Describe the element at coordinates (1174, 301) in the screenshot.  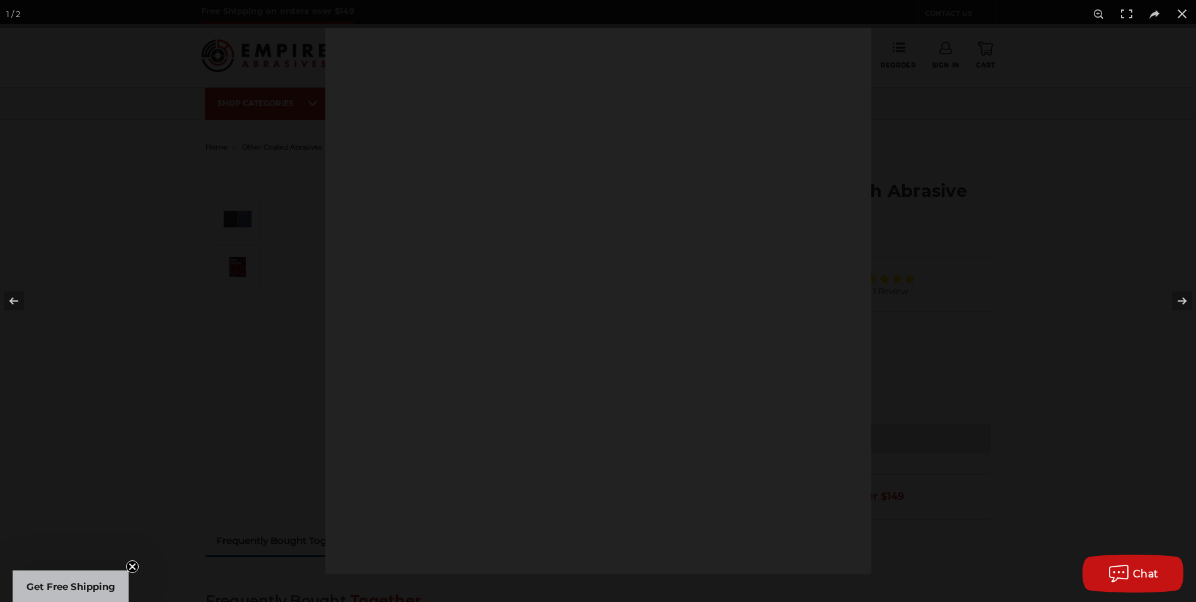
I see `button: Next (arrow right)` at that location.